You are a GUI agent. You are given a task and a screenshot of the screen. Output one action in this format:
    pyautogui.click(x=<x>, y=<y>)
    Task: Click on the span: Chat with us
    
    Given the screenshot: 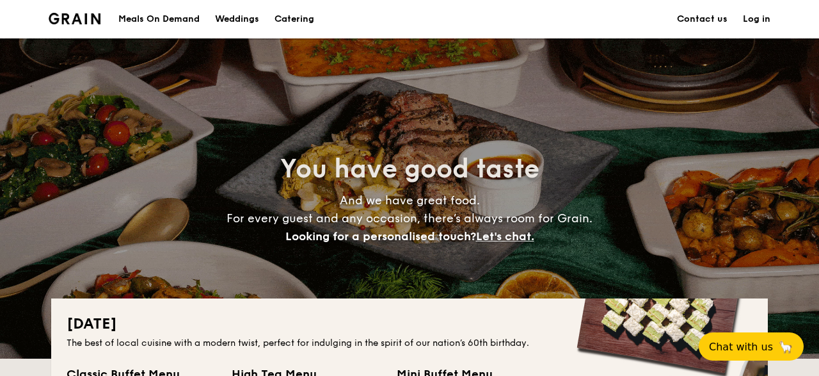 What is the action you would take?
    pyautogui.click(x=741, y=346)
    